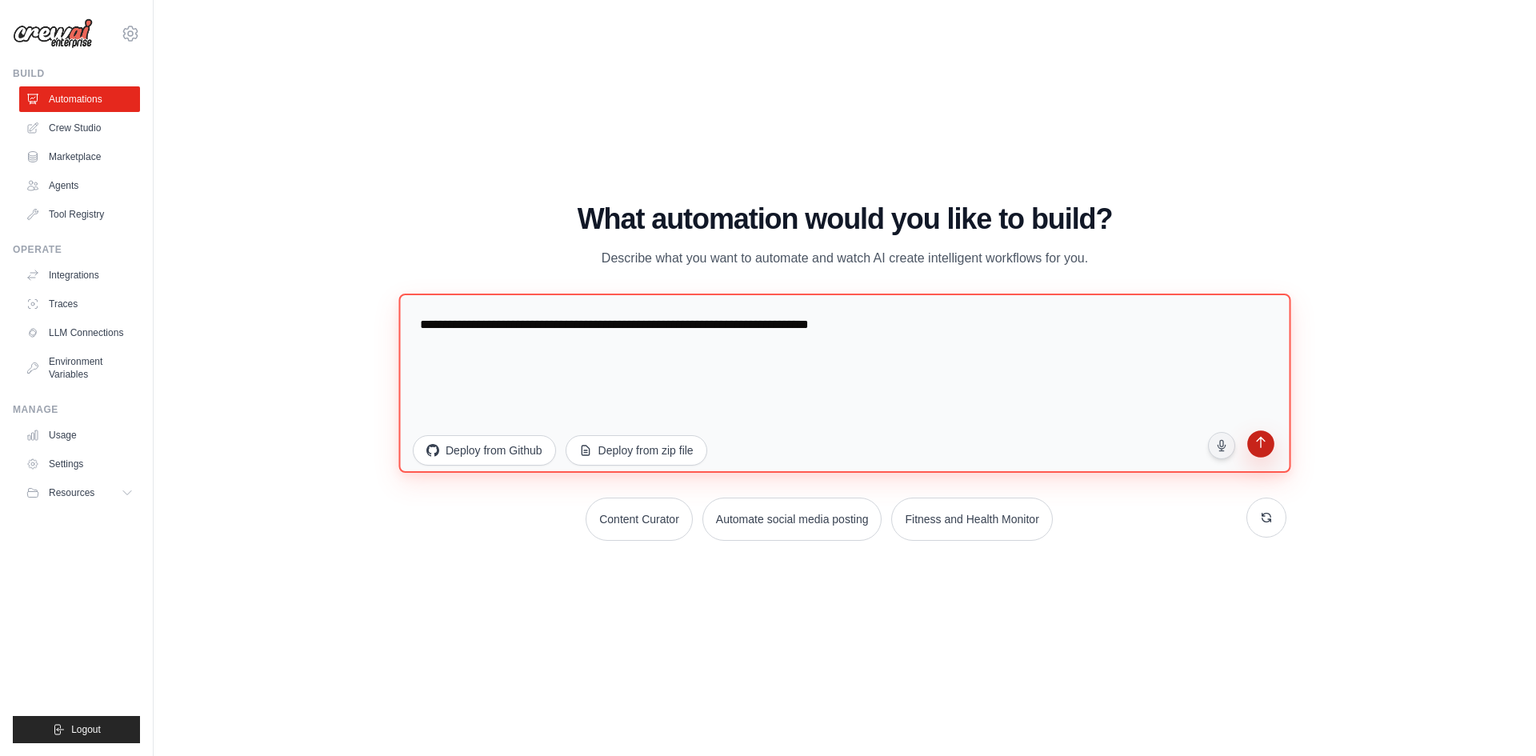  Describe the element at coordinates (79, 128) in the screenshot. I see `a: Crew Studio` at that location.